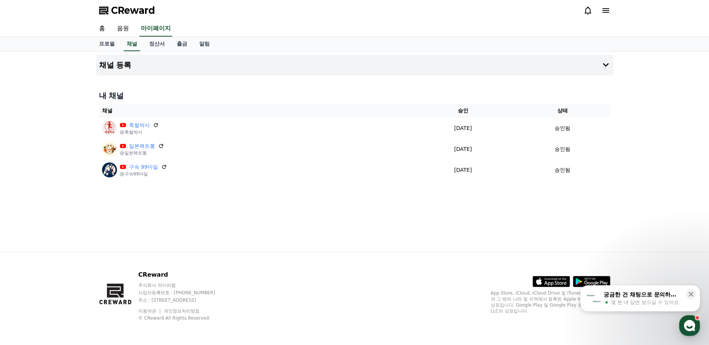 This screenshot has height=345, width=709. What do you see at coordinates (255, 111) in the screenshot?
I see `th: 채널` at bounding box center [255, 111].